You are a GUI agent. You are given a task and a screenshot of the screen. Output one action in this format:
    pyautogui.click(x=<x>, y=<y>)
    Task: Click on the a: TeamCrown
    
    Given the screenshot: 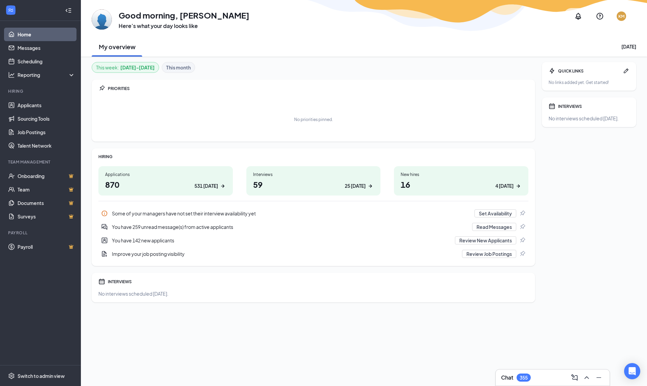 What is the action you would take?
    pyautogui.click(x=46, y=189)
    